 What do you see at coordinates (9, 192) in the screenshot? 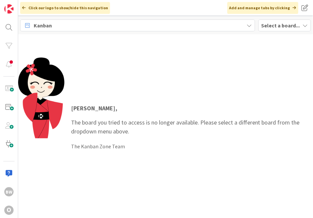
I see `div: BW` at bounding box center [9, 192].